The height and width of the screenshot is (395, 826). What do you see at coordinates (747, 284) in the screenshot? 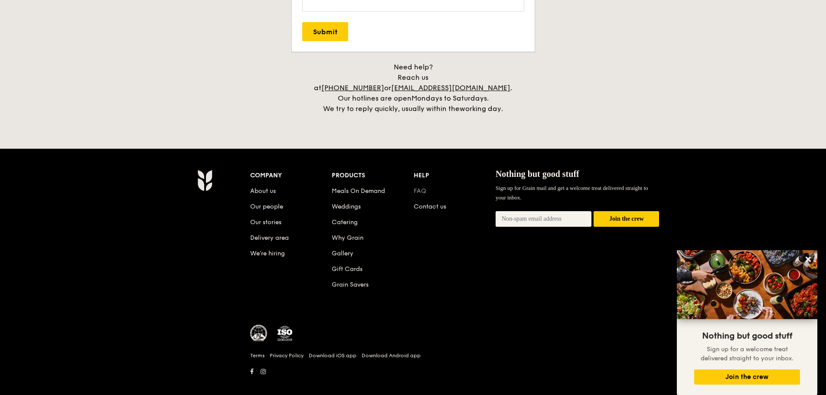
I see `img: DSC07876-Edit02-Large.jpeg` at bounding box center [747, 284].